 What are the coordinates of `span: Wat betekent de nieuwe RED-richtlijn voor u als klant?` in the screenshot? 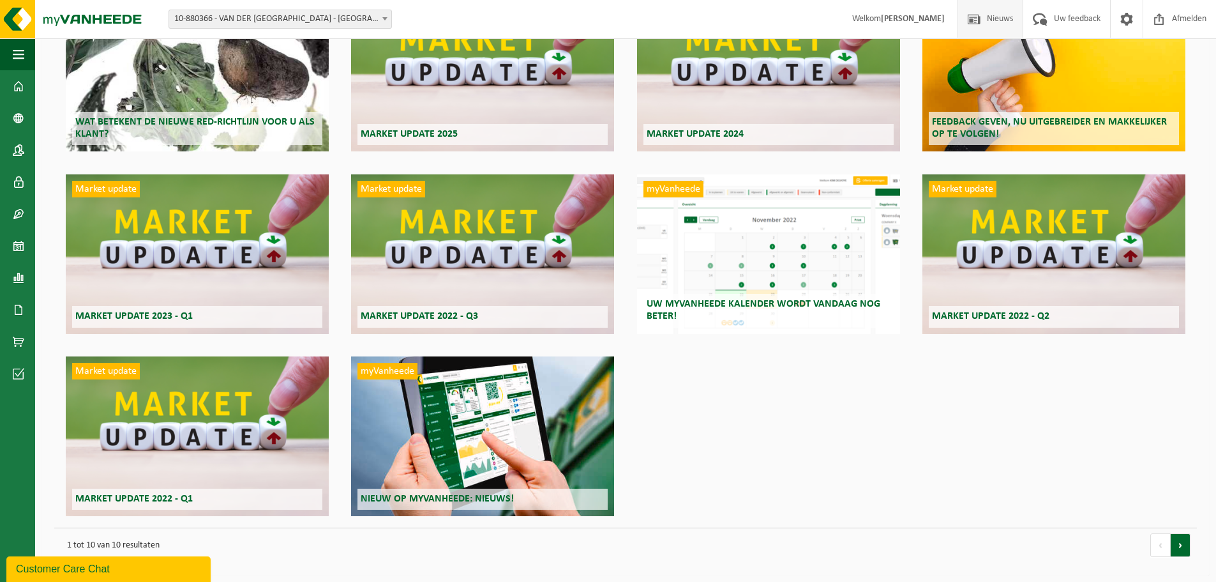 It's located at (195, 128).